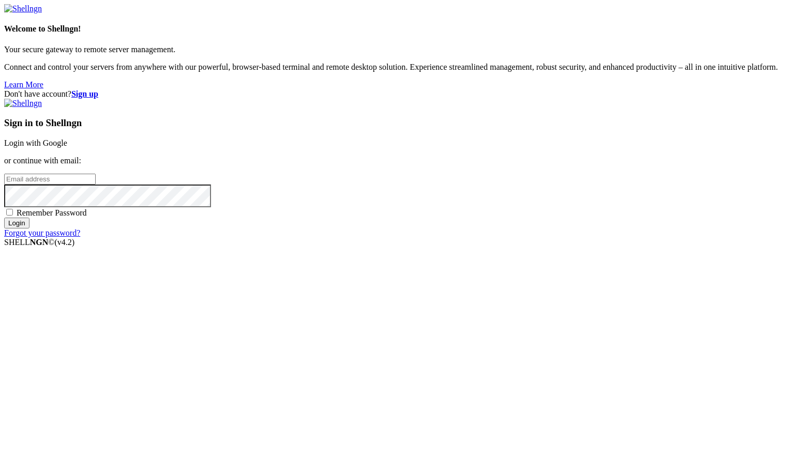  I want to click on h3: Sign in to Shellngn, so click(398, 123).